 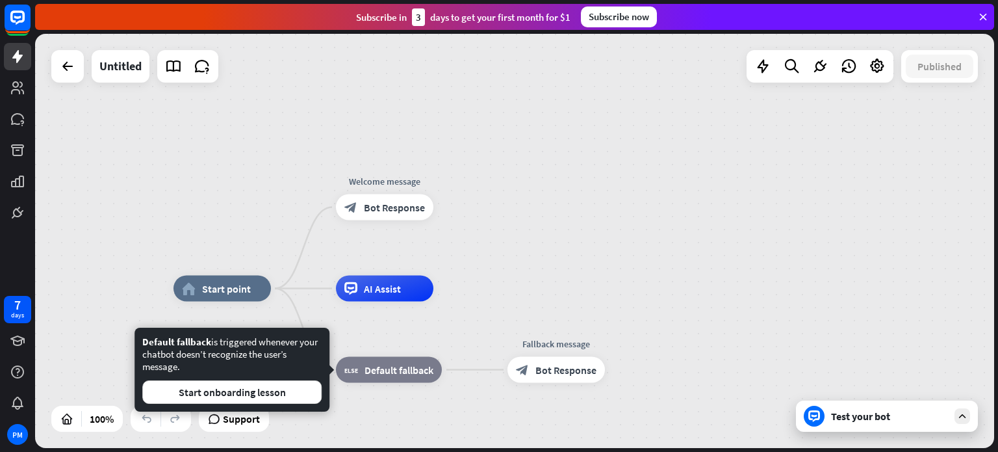 I want to click on div: days, so click(x=18, y=315).